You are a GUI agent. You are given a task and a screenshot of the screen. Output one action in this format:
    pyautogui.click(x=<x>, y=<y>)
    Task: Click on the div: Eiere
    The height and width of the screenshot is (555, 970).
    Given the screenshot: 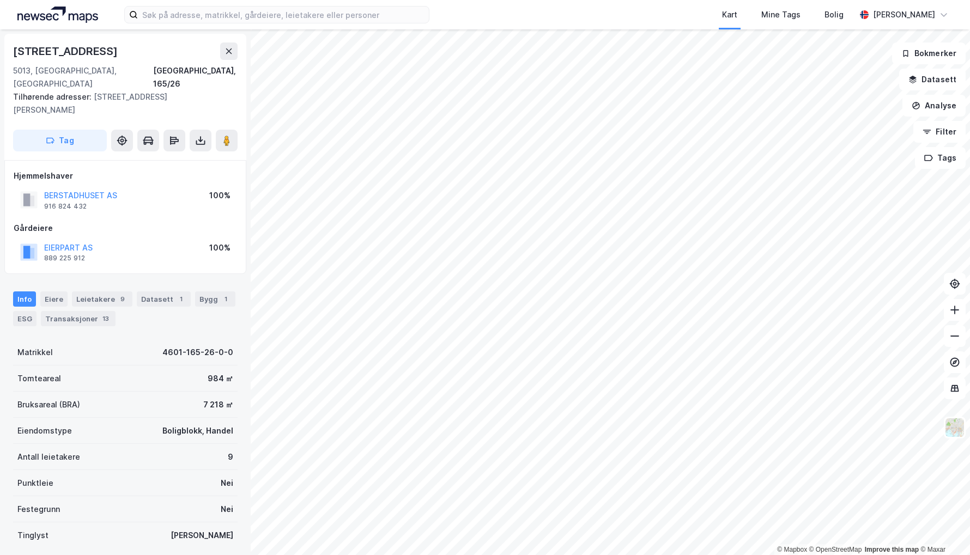 What is the action you would take?
    pyautogui.click(x=54, y=299)
    